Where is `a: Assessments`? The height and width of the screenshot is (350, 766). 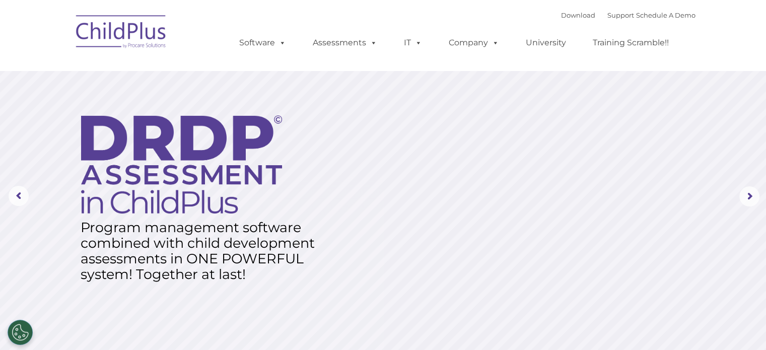
a: Assessments is located at coordinates (345, 43).